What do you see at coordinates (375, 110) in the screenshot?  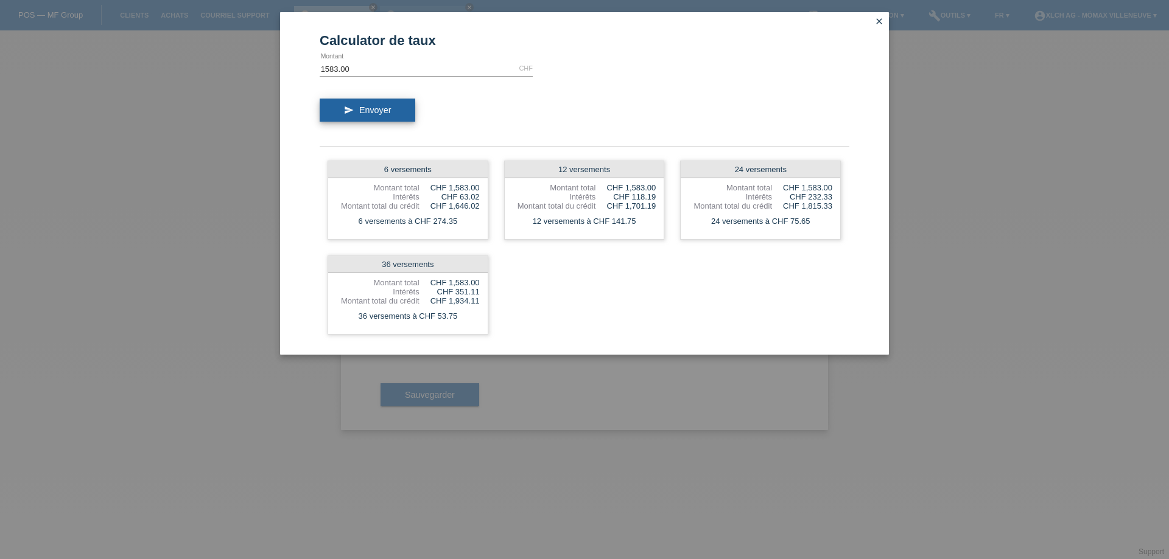 I see `span: Envoyer` at bounding box center [375, 110].